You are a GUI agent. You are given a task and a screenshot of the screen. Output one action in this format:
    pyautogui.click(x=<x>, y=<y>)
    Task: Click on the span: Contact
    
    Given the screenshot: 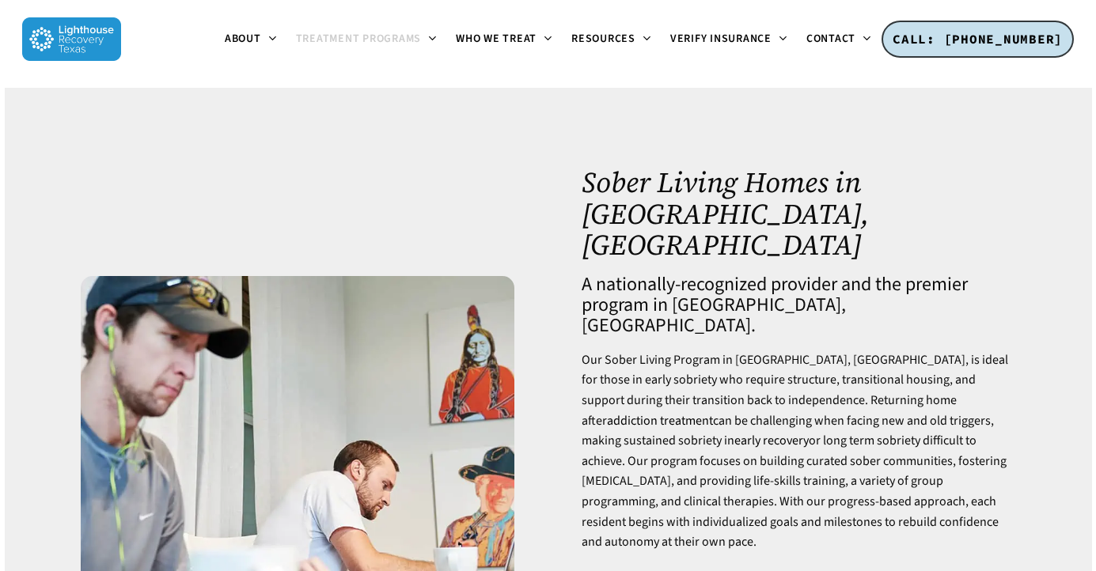 What is the action you would take?
    pyautogui.click(x=831, y=39)
    